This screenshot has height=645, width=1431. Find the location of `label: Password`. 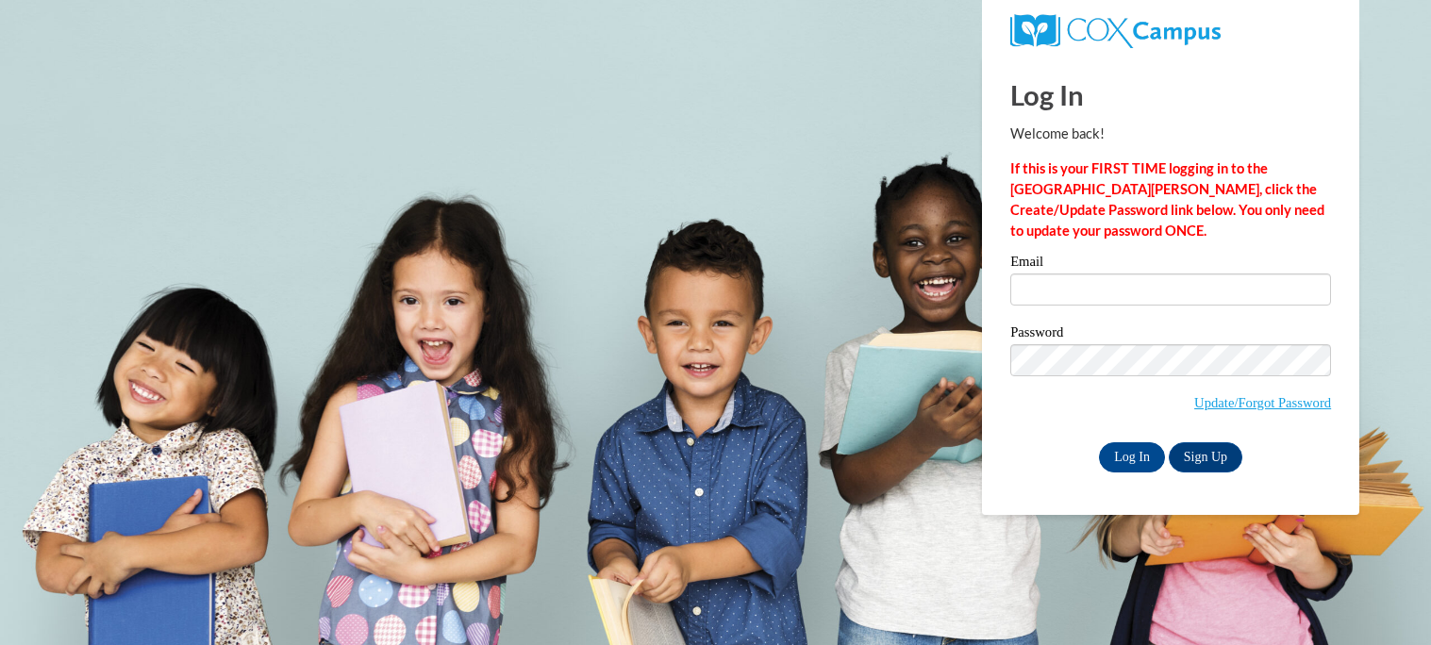

label: Password is located at coordinates (1170, 335).